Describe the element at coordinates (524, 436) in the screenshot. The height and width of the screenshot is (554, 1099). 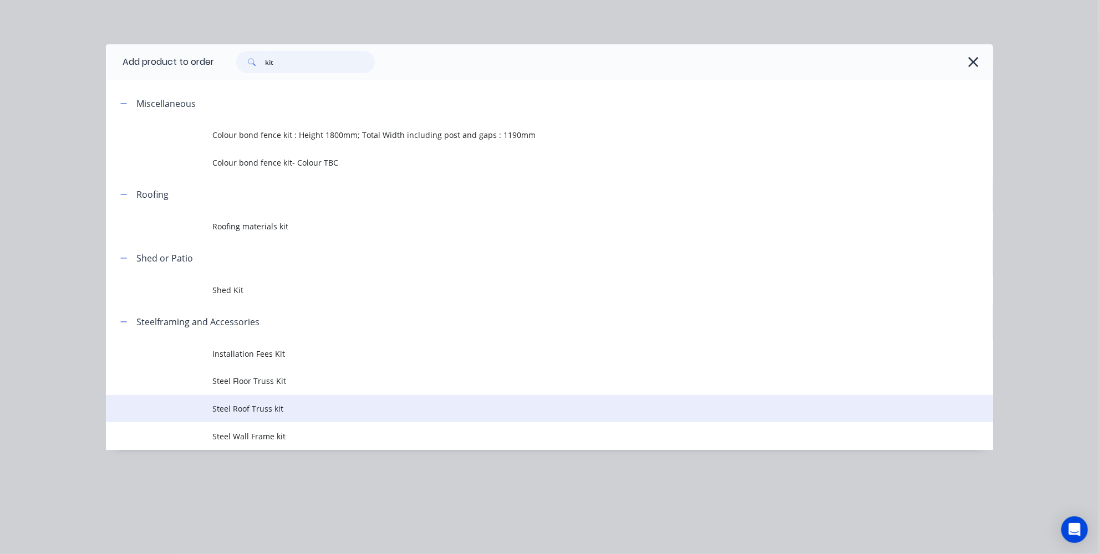
I see `span: Steel Wall Frame kit` at that location.